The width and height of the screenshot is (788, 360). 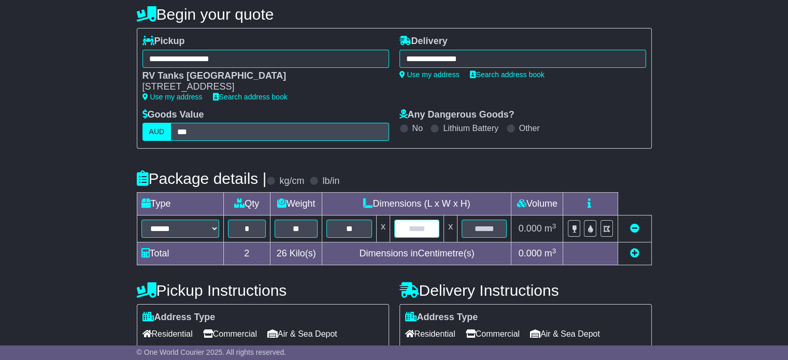 I want to click on td: Total, so click(x=180, y=254).